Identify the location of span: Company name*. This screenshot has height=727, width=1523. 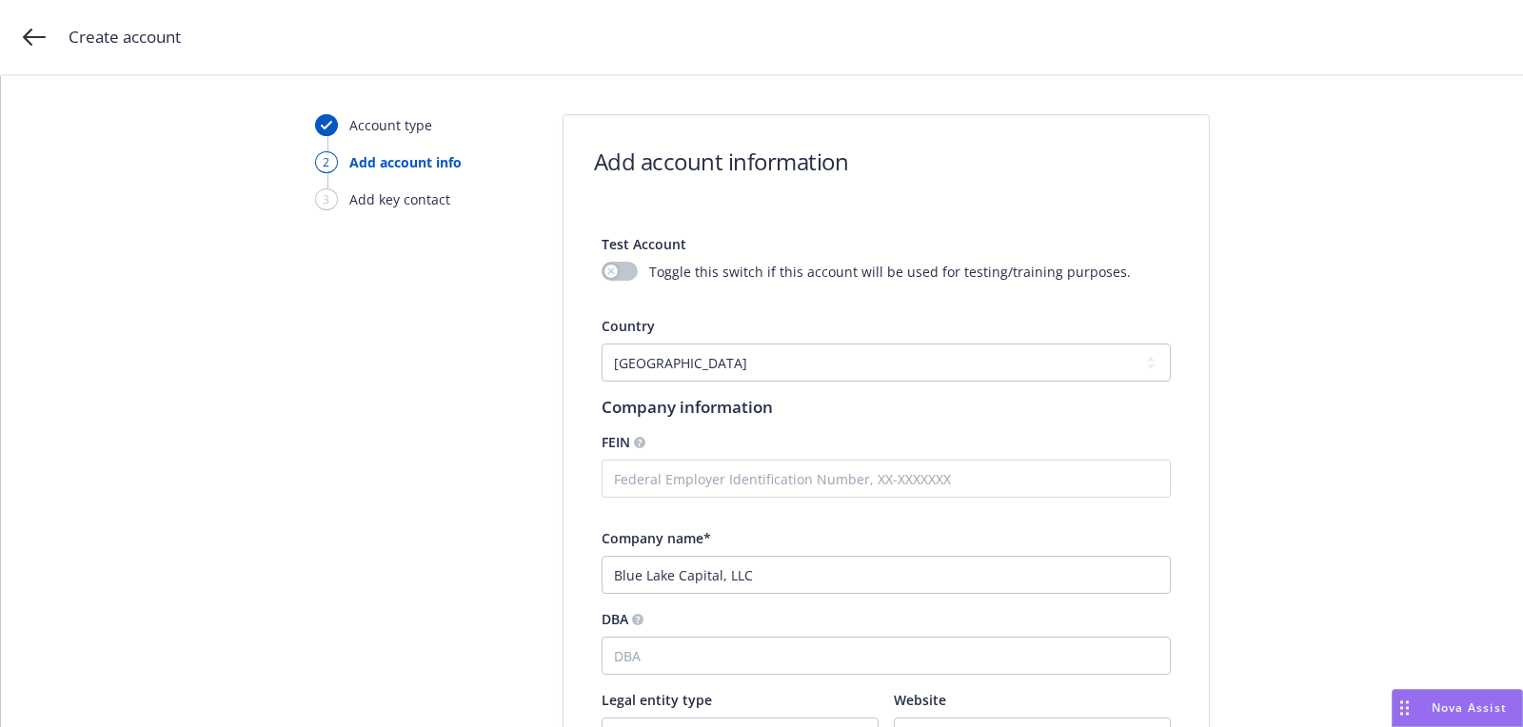
(656, 538).